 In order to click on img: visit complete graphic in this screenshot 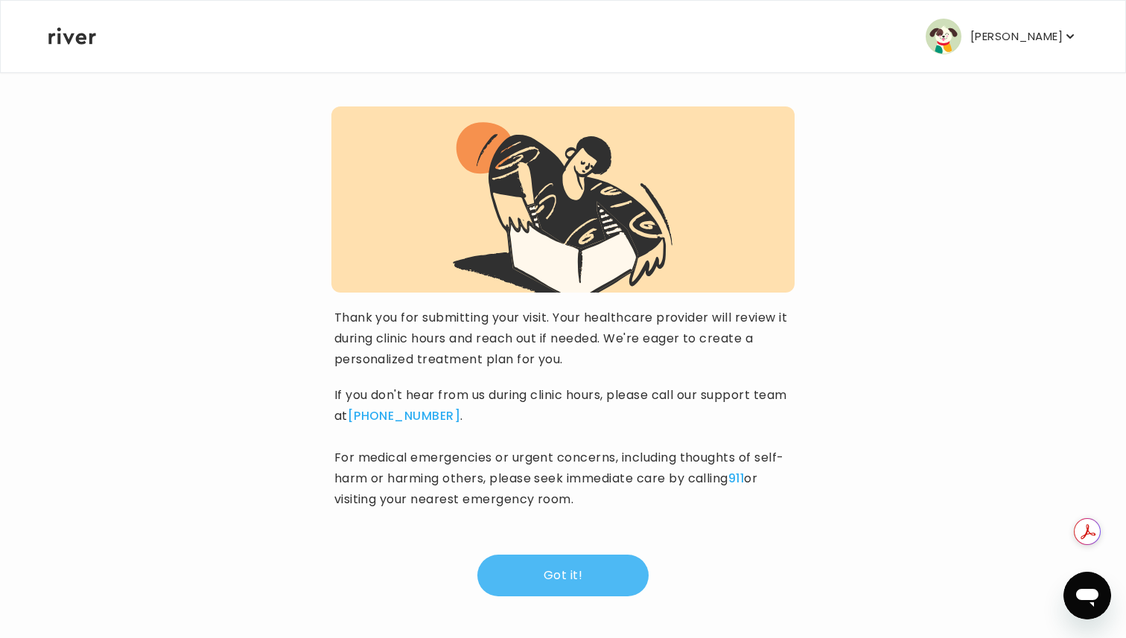, I will do `click(562, 207)`.